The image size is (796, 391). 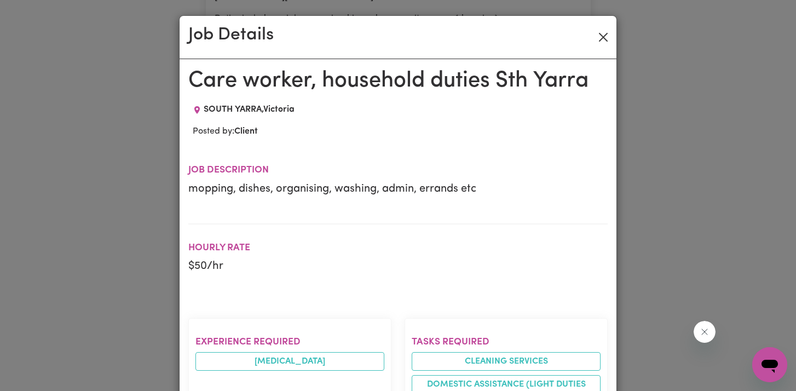 What do you see at coordinates (398, 248) in the screenshot?
I see `h2: Hourly Rate` at bounding box center [398, 248].